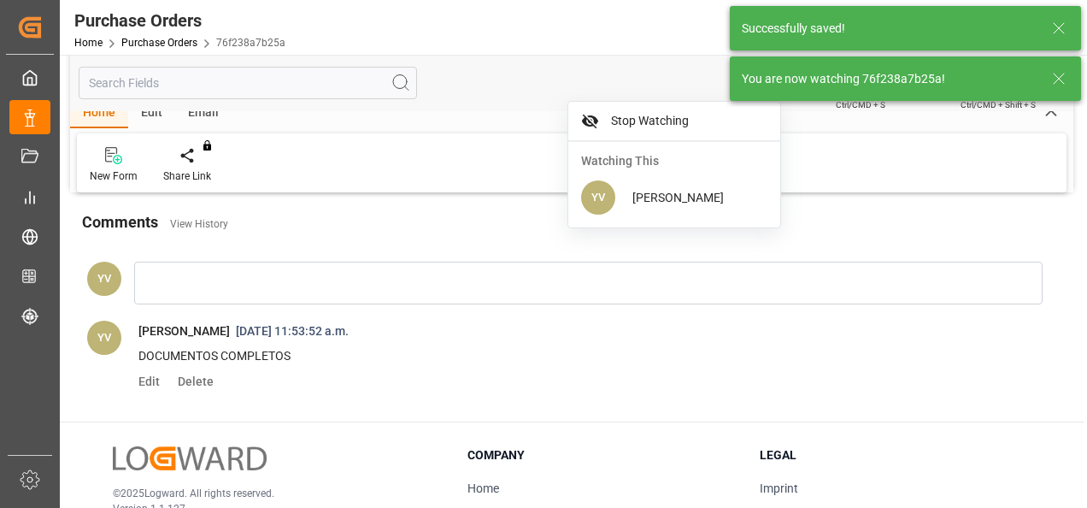 This screenshot has width=1087, height=508. What do you see at coordinates (179, 21) in the screenshot?
I see `div: Purchase Orders` at bounding box center [179, 21].